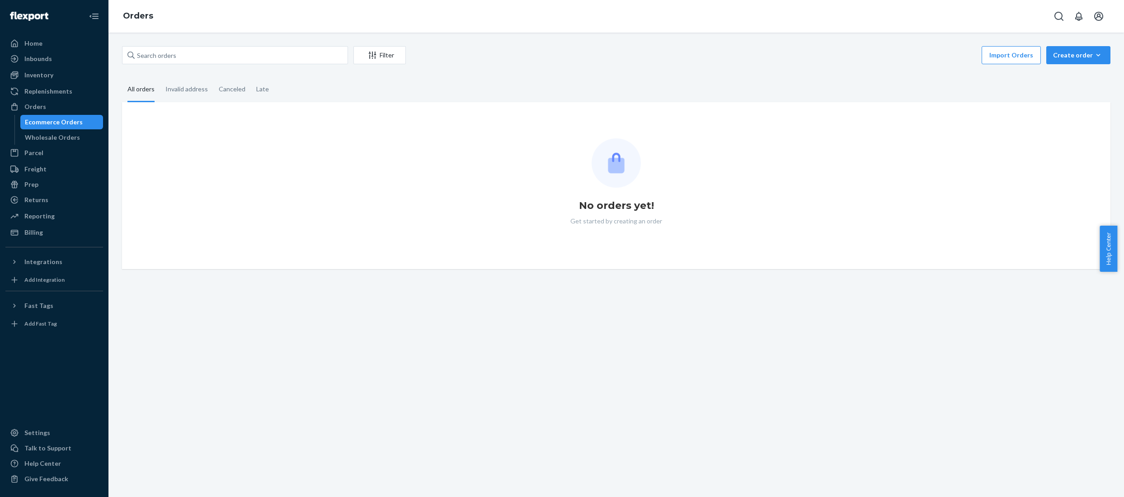 The width and height of the screenshot is (1124, 497). Describe the element at coordinates (48, 448) in the screenshot. I see `div: Talk to Support` at that location.